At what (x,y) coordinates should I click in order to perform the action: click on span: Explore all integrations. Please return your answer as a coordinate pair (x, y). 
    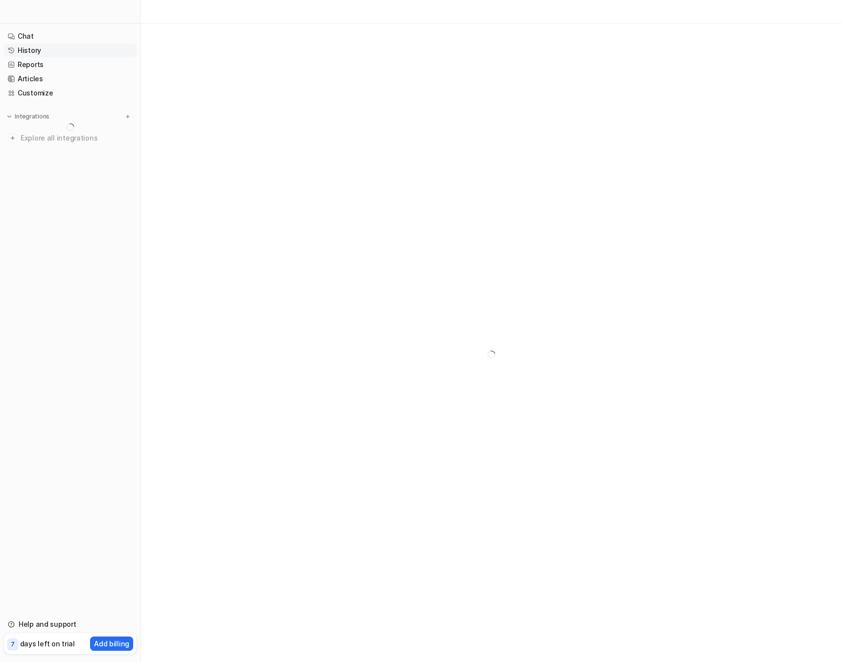
    Looking at the image, I should click on (76, 138).